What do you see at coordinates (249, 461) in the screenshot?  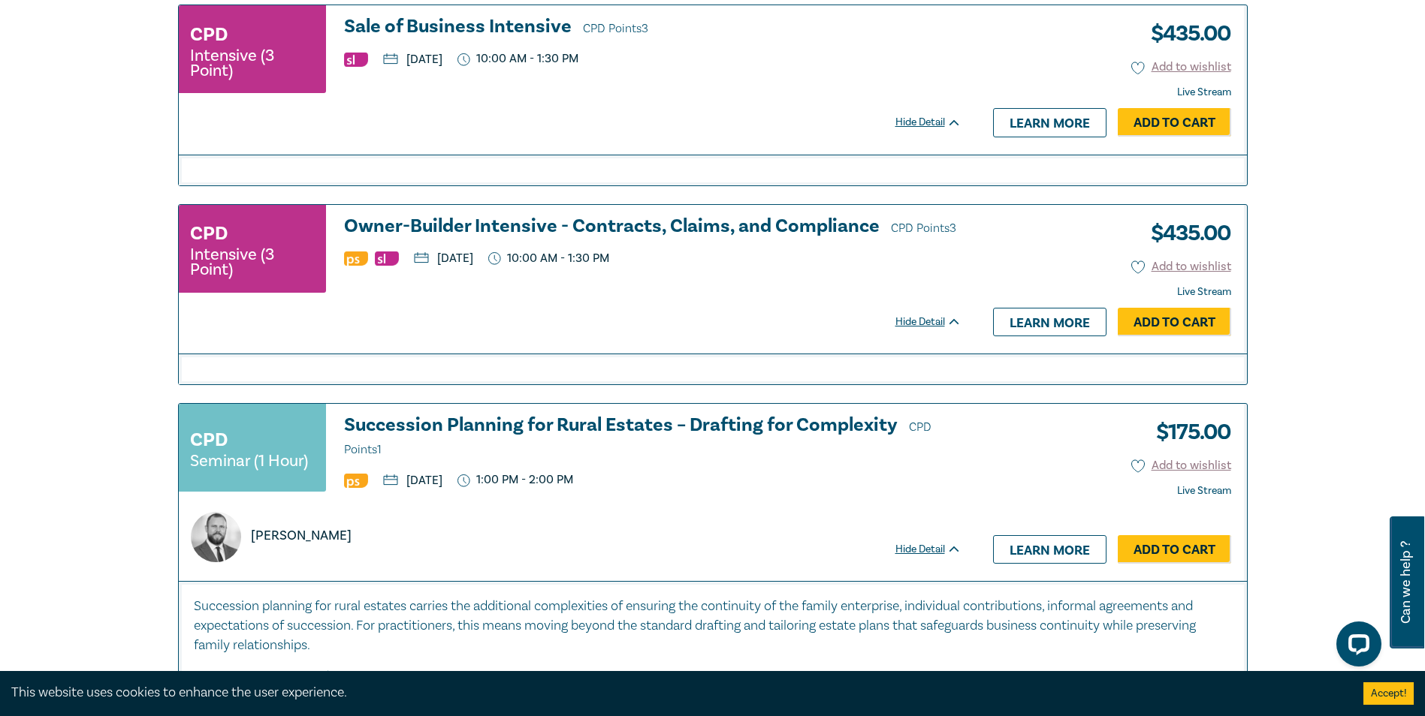 I see `small: Seminar (1 Hour)` at bounding box center [249, 461].